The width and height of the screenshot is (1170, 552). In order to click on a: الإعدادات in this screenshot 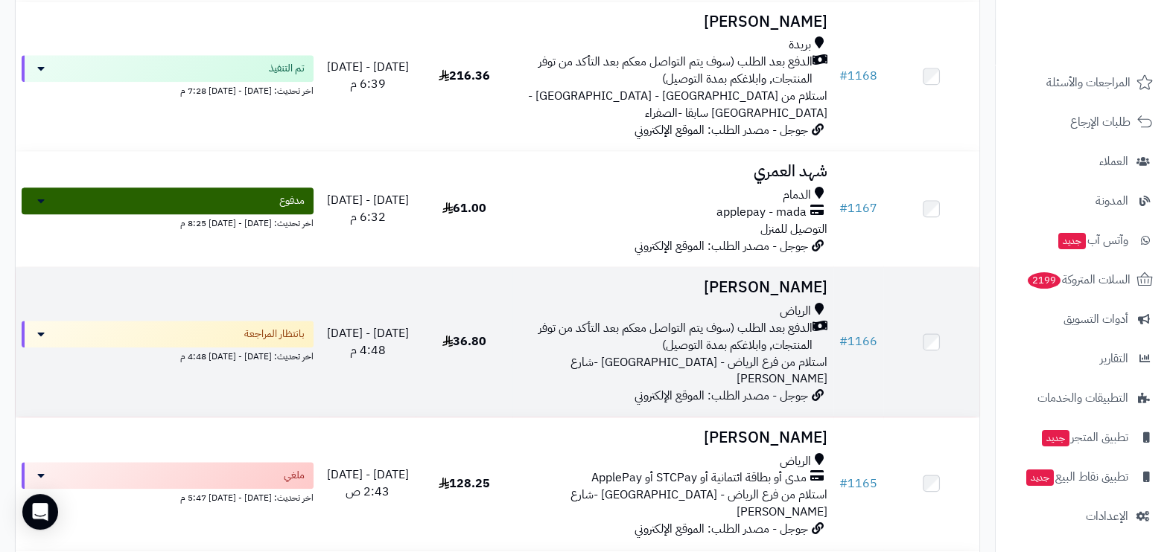, I will do `click(1083, 517)`.